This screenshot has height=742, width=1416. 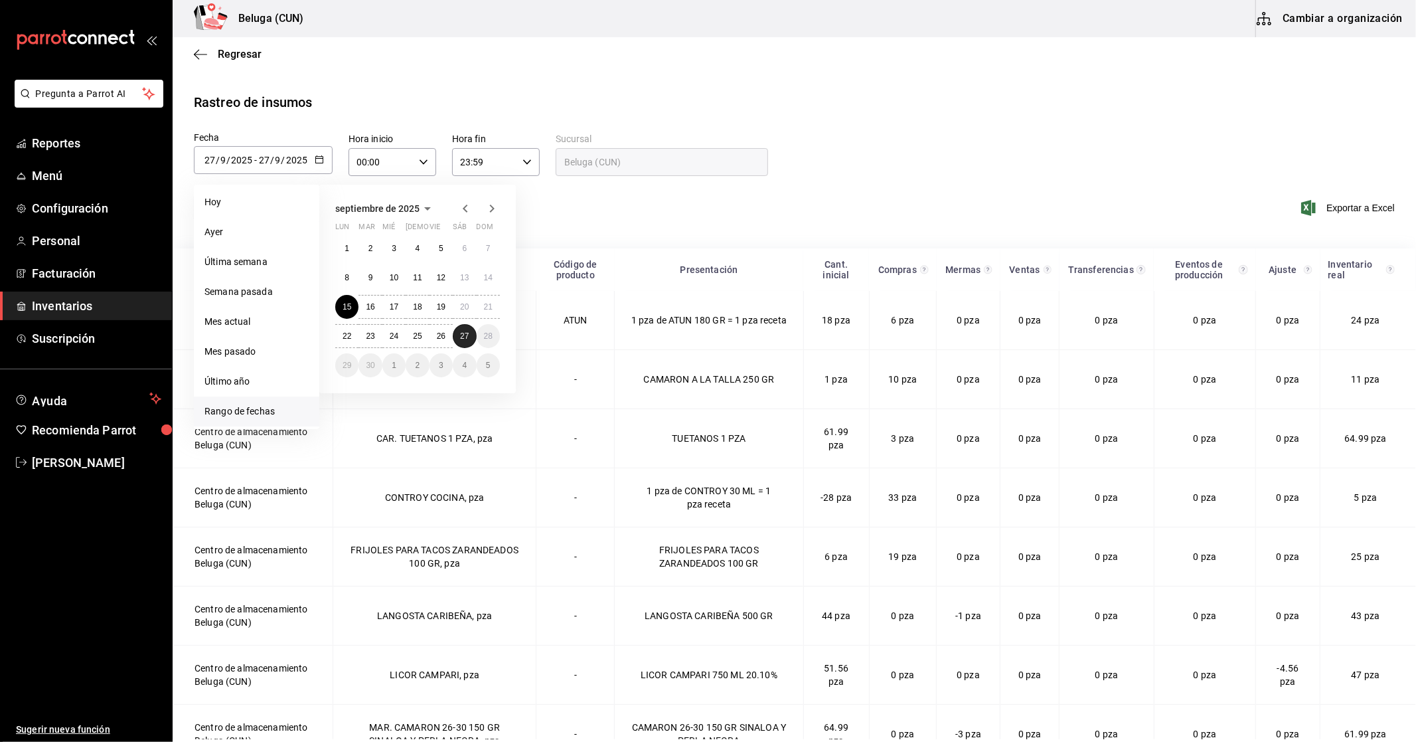 What do you see at coordinates (441, 365) in the screenshot?
I see `button: 3 de octubre de 2025` at bounding box center [441, 365].